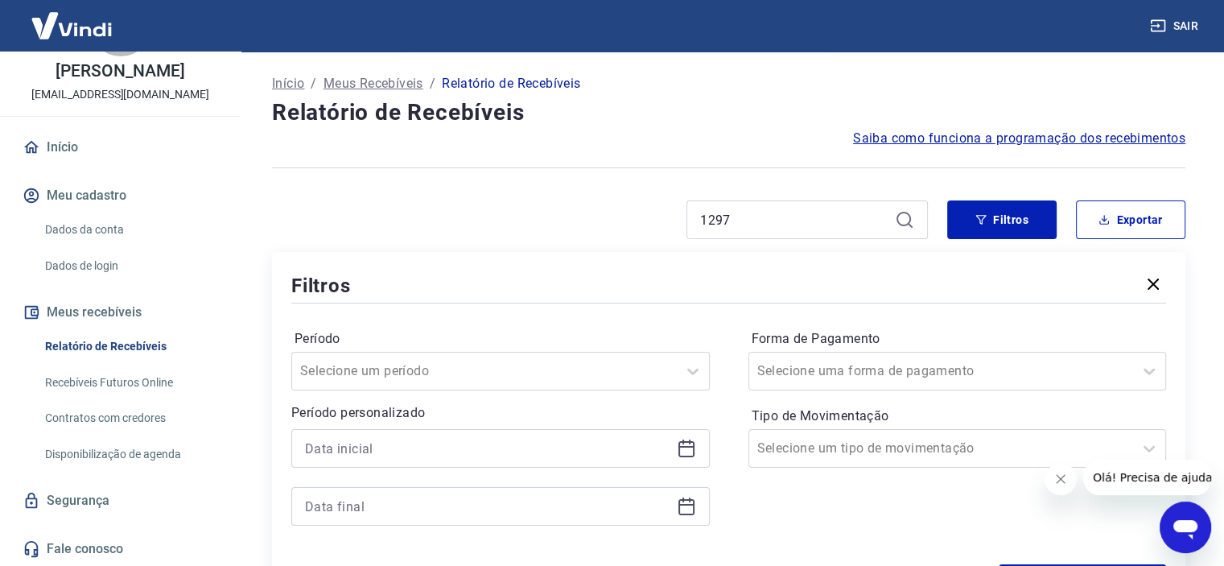 The height and width of the screenshot is (566, 1224). I want to click on img: Vindi, so click(72, 25).